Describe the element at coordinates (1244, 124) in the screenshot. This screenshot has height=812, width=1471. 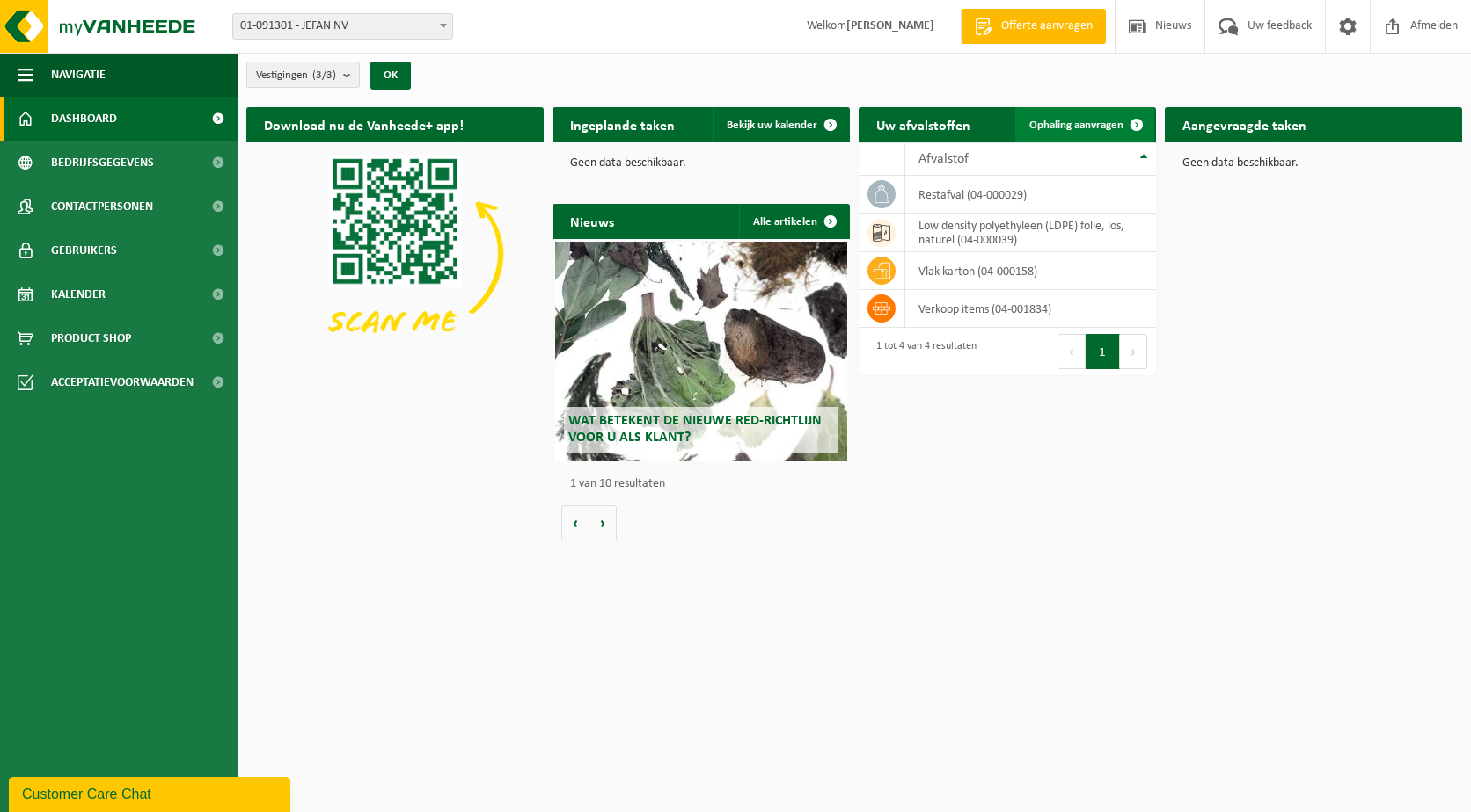
I see `h2: Aangevraagde taken` at that location.